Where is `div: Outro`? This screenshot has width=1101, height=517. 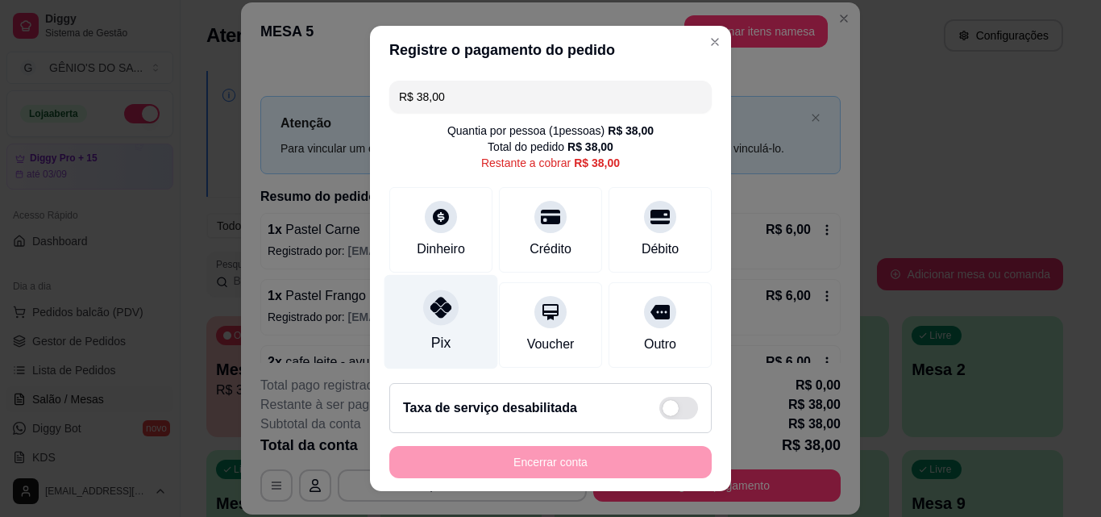
div: Outro is located at coordinates (660, 344).